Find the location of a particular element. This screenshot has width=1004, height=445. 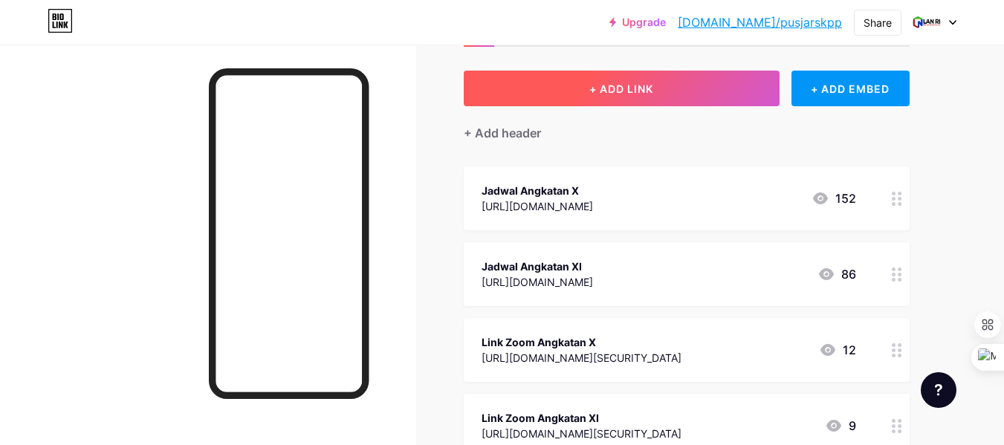

div: Jadwal Angkatan XI is located at coordinates (538, 266).